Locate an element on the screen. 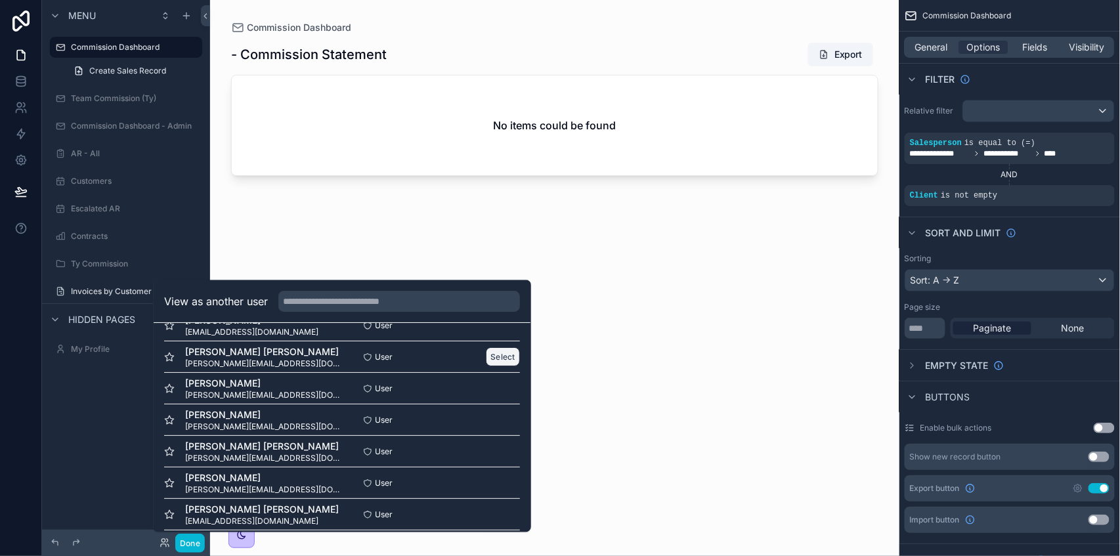 This screenshot has height=556, width=1120. h2: View as another user is located at coordinates (216, 302).